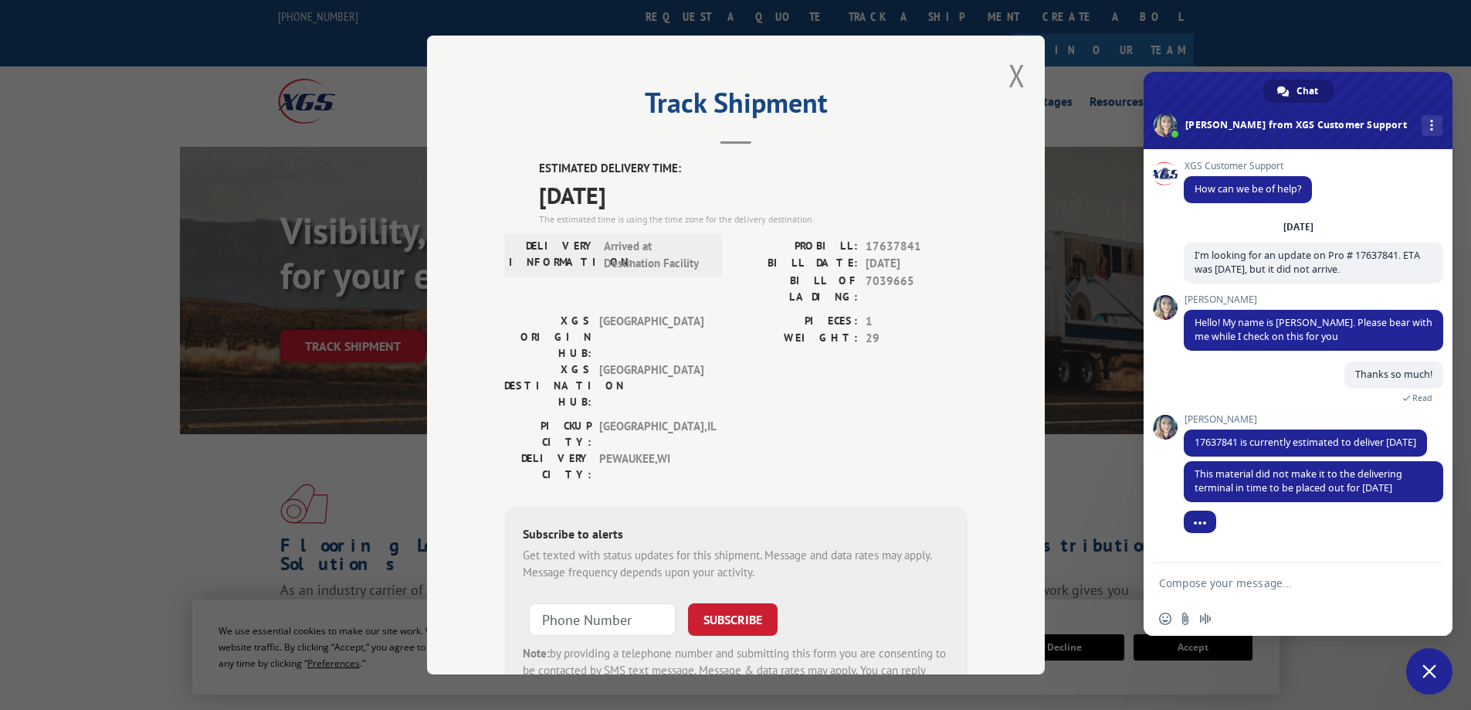  I want to click on span: 1, so click(917, 321).